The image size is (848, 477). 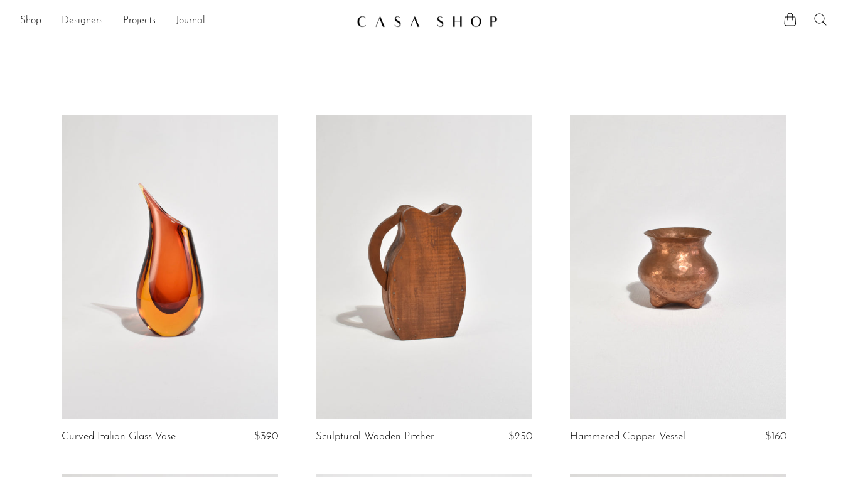 What do you see at coordinates (139, 21) in the screenshot?
I see `a: Projects` at bounding box center [139, 21].